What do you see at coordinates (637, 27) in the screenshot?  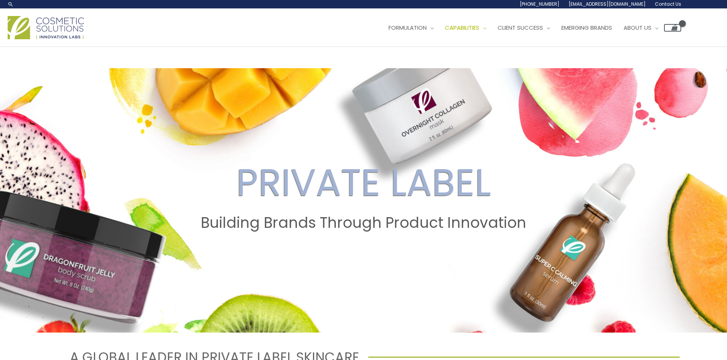 I see `span: About Us` at bounding box center [637, 27].